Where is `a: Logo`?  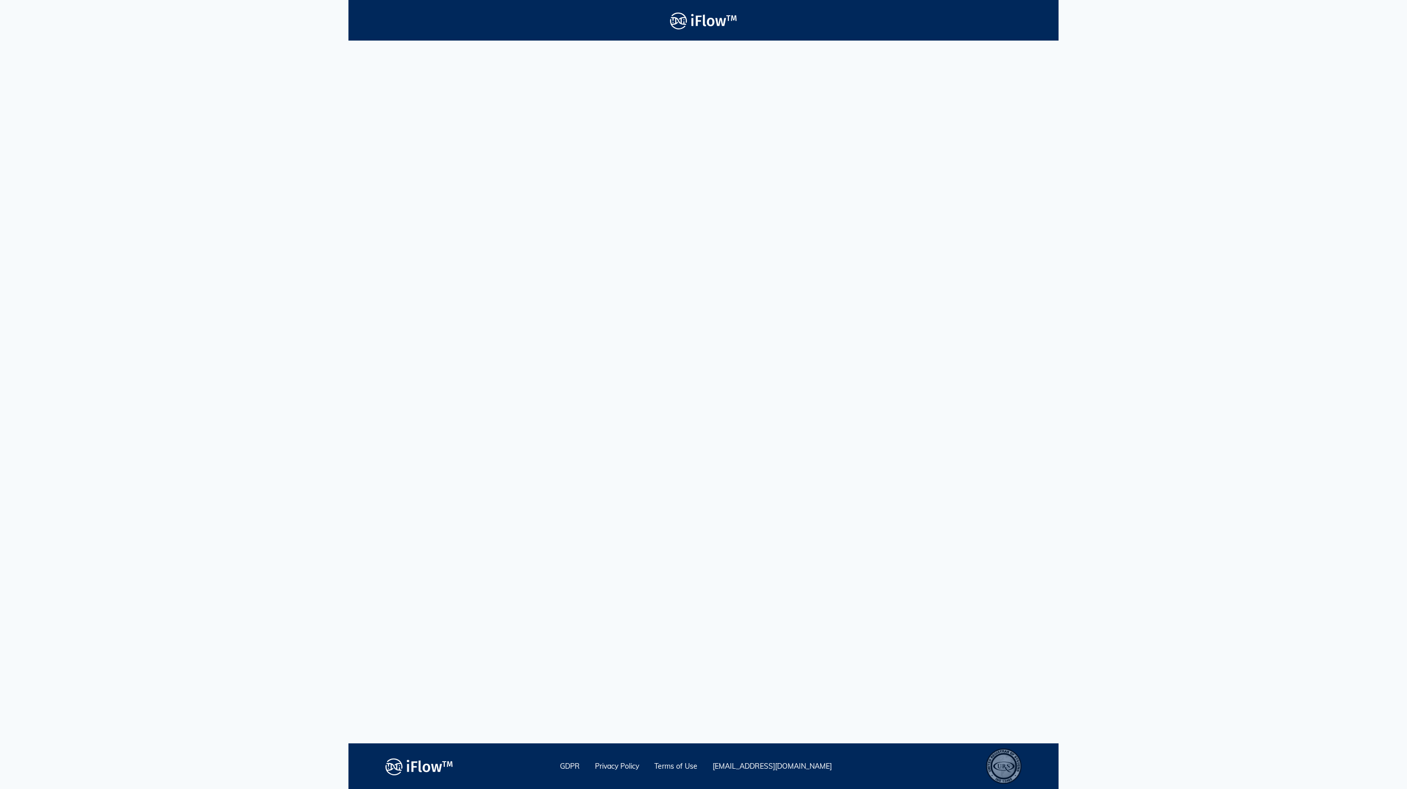
a: Logo is located at coordinates (704, 20).